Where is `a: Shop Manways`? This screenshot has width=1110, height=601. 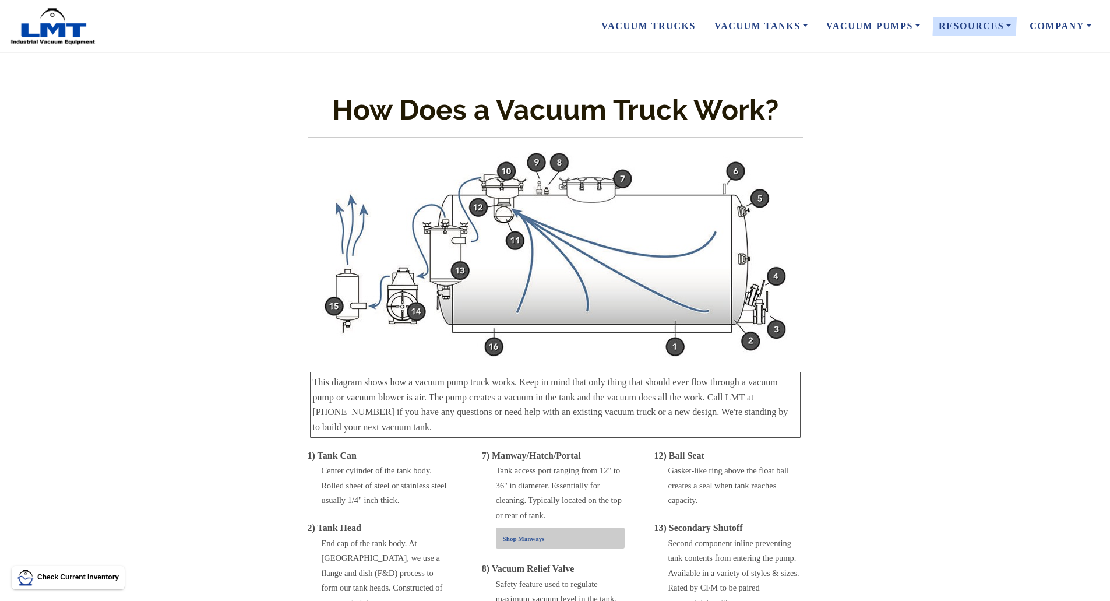
a: Shop Manways is located at coordinates (563, 538).